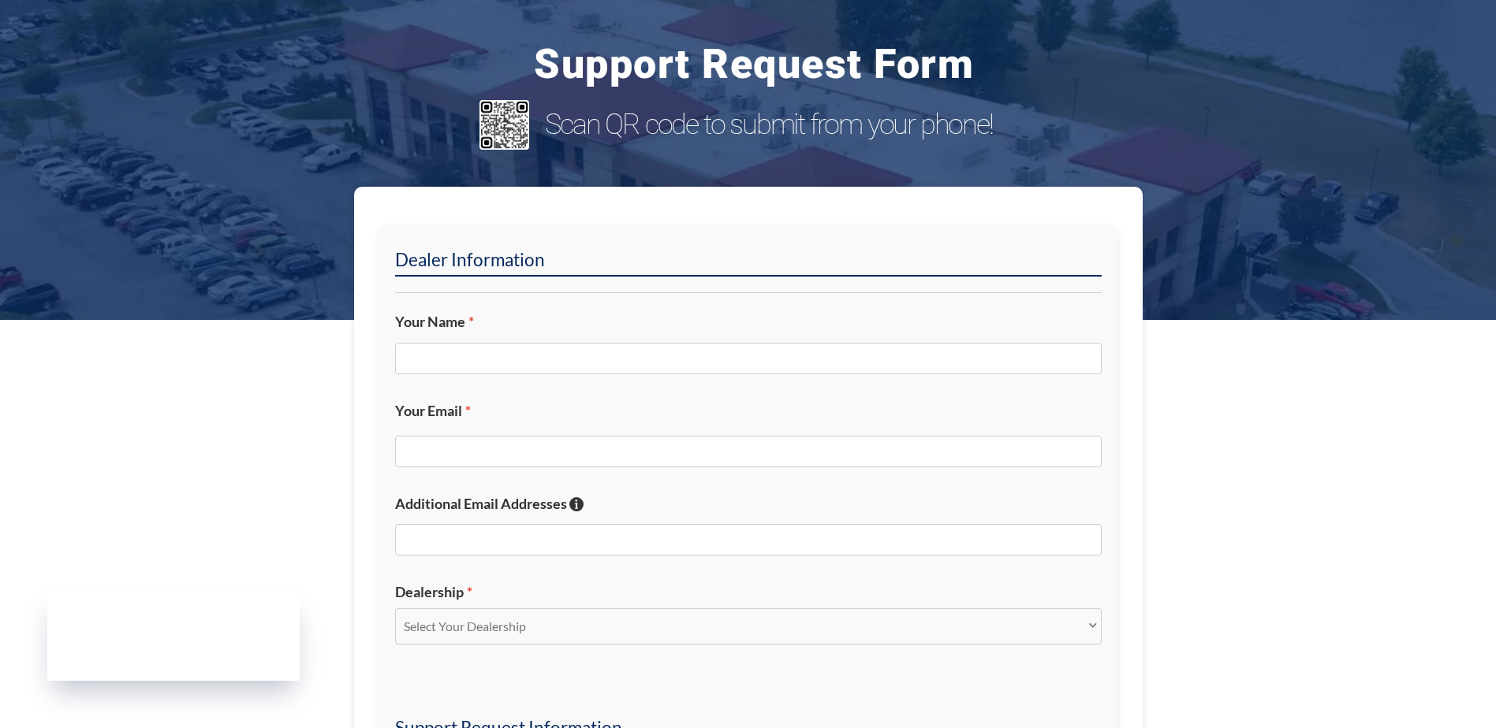 Image resolution: width=1496 pixels, height=728 pixels. Describe the element at coordinates (786, 125) in the screenshot. I see `h3: Scan QR code to submit from your phone!` at that location.